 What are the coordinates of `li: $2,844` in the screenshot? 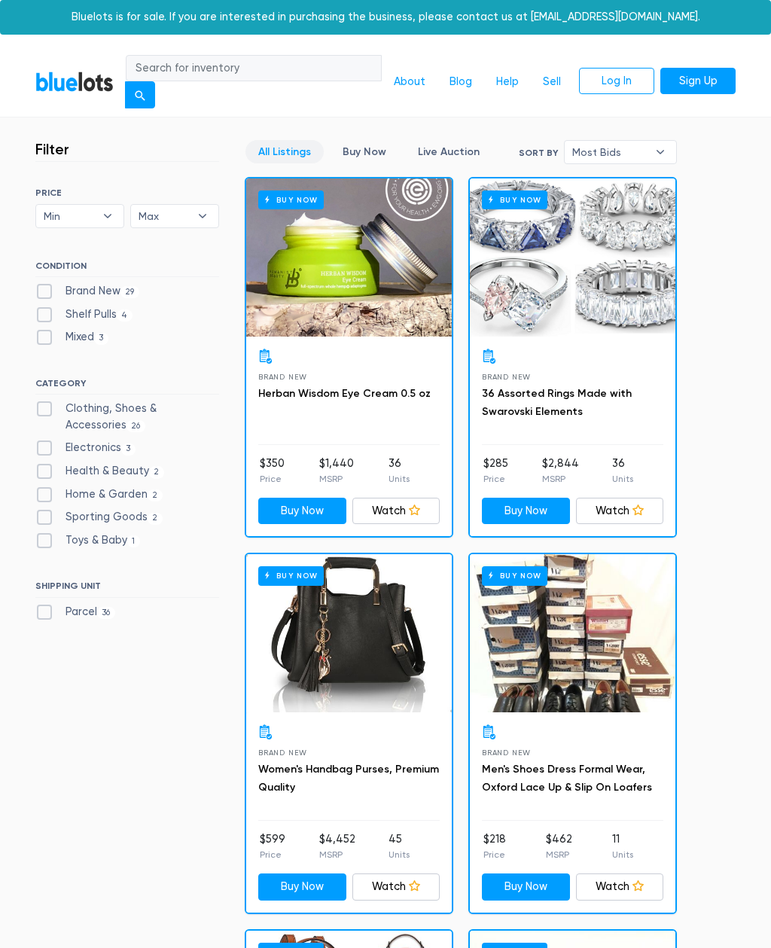 It's located at (560, 471).